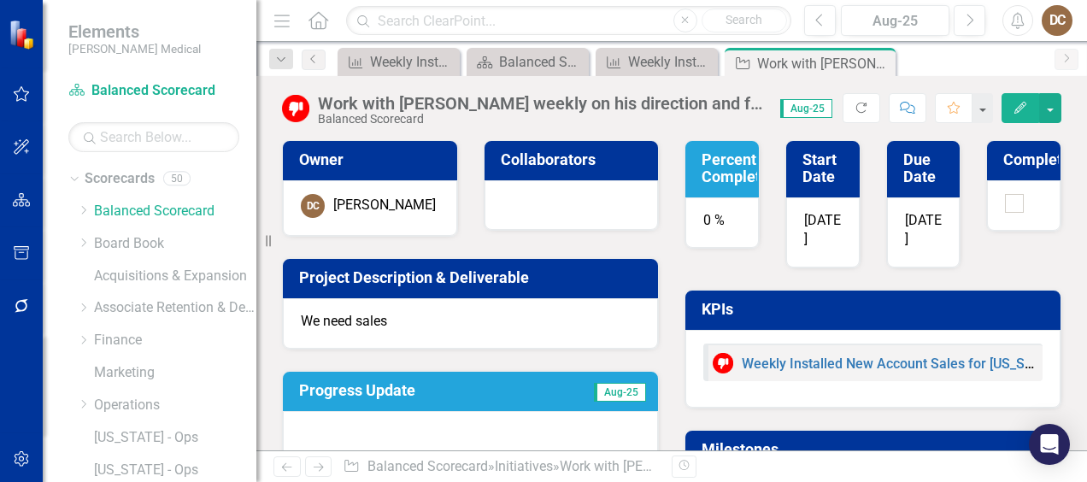 The width and height of the screenshot is (1087, 482). Describe the element at coordinates (473, 278) in the screenshot. I see `h3: Project Description & Deliverable` at that location.